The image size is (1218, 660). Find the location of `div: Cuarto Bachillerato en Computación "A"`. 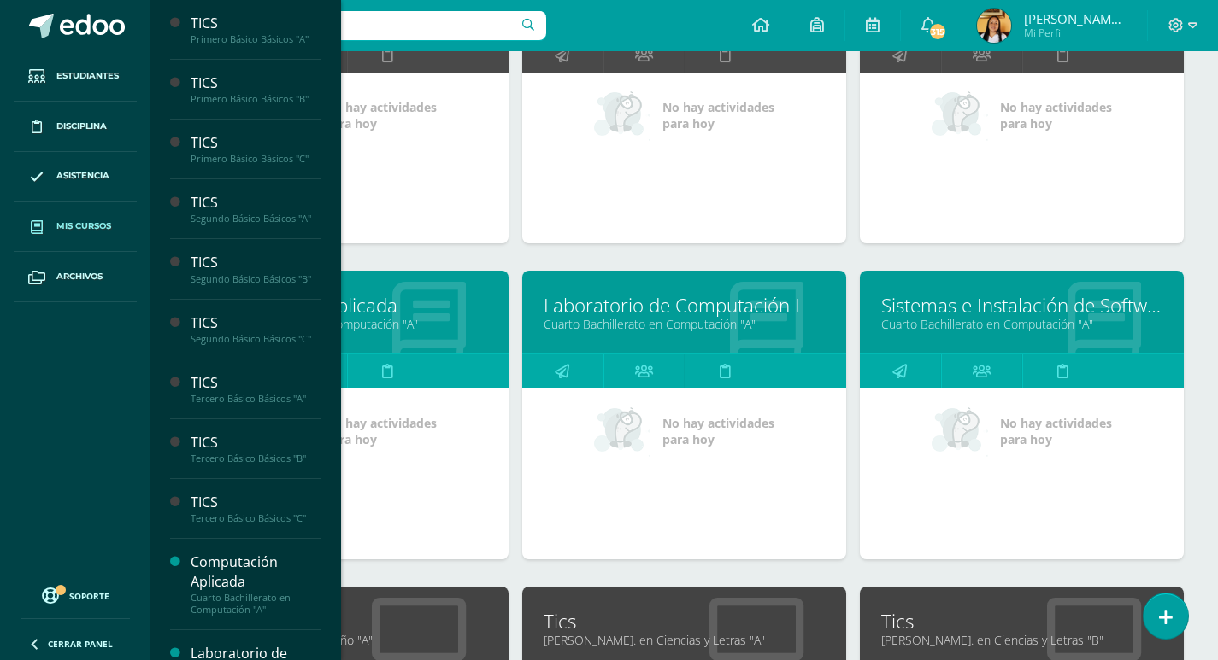

div: Cuarto Bachillerato en Computación "A" is located at coordinates (255, 604).